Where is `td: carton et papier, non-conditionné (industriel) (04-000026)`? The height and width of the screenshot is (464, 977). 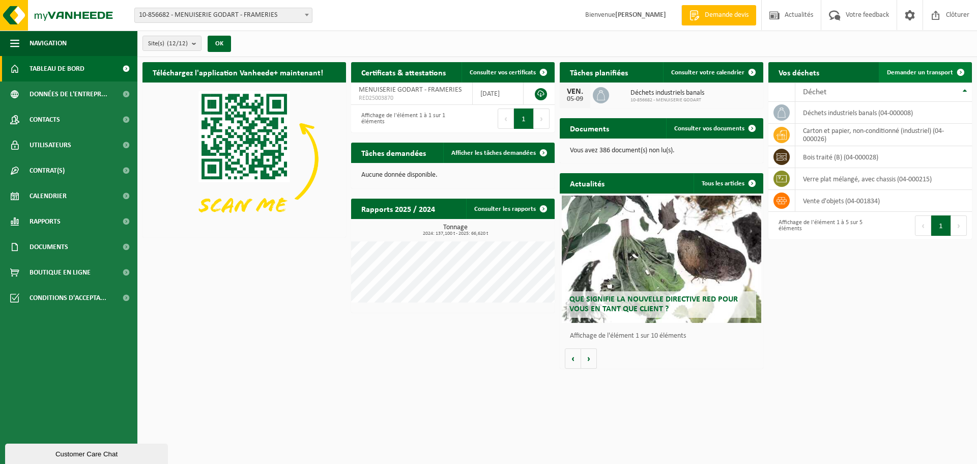 td: carton et papier, non-conditionné (industriel) (04-000026) is located at coordinates (883, 135).